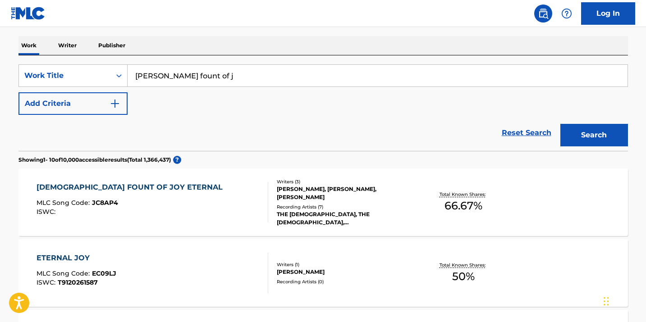  Describe the element at coordinates (566, 14) in the screenshot. I see `div: Help` at that location.